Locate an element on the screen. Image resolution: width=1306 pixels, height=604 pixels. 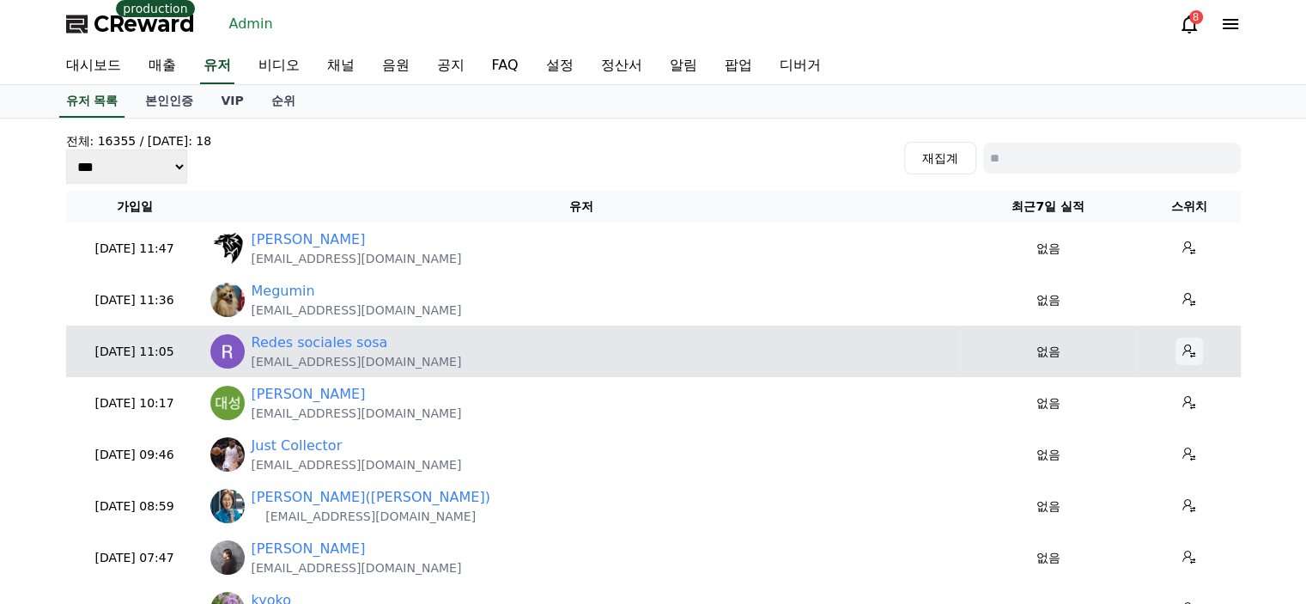
th: 유저 is located at coordinates (581, 206).